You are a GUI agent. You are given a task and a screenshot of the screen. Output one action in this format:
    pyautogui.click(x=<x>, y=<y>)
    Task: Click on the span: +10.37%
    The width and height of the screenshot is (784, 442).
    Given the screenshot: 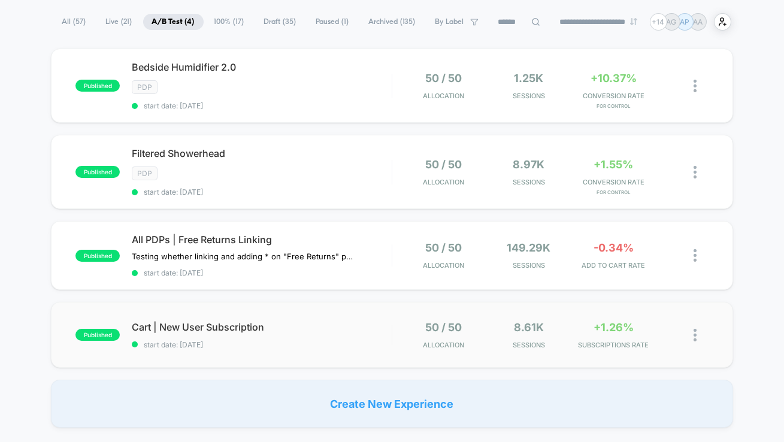 What is the action you would take?
    pyautogui.click(x=613, y=78)
    